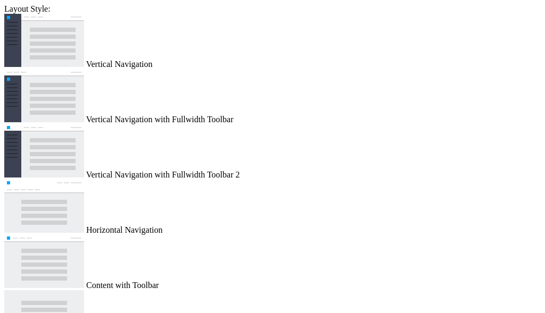  What do you see at coordinates (44, 151) in the screenshot?
I see `img: vertical-nav-with-full-toolbar-2.jpg` at bounding box center [44, 151].